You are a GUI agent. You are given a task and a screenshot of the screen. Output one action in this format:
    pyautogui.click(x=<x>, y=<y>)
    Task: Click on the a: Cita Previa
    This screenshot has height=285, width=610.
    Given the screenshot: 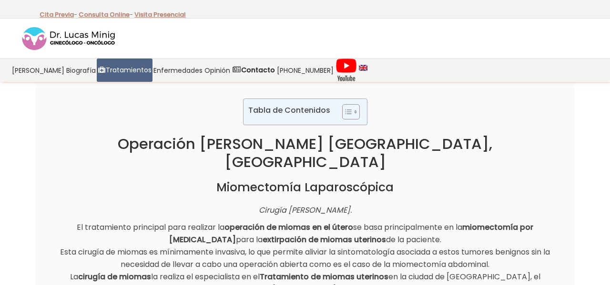 What is the action you would take?
    pyautogui.click(x=57, y=14)
    